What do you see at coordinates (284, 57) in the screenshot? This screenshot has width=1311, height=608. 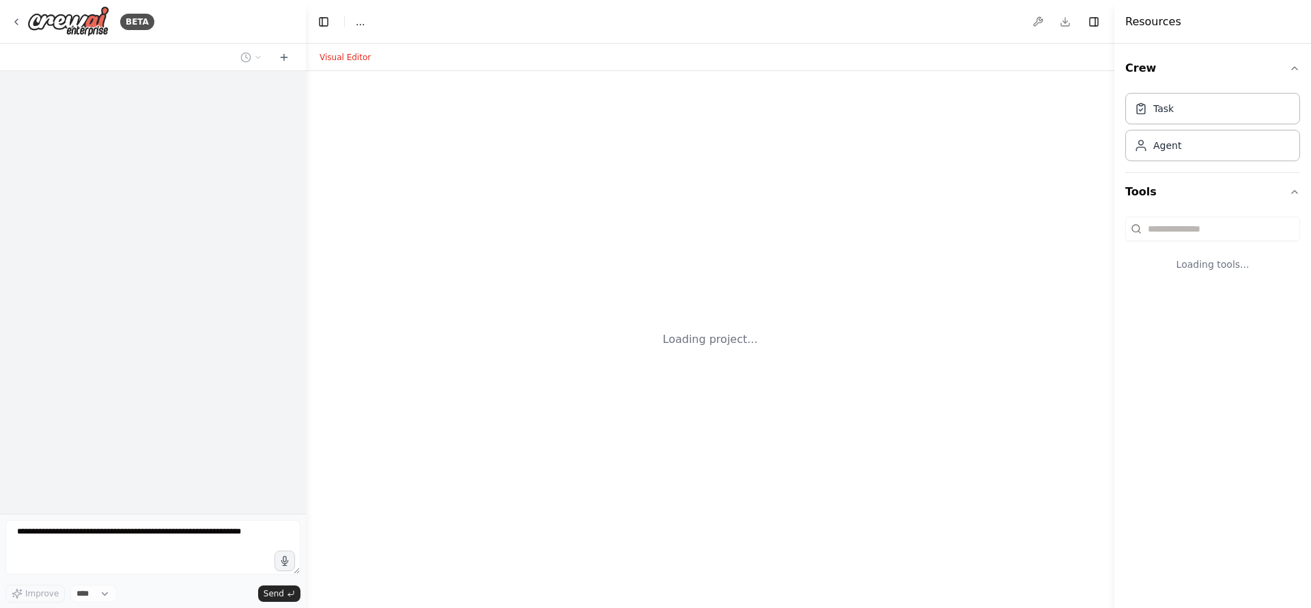 I see `button: Start a new chat` at bounding box center [284, 57].